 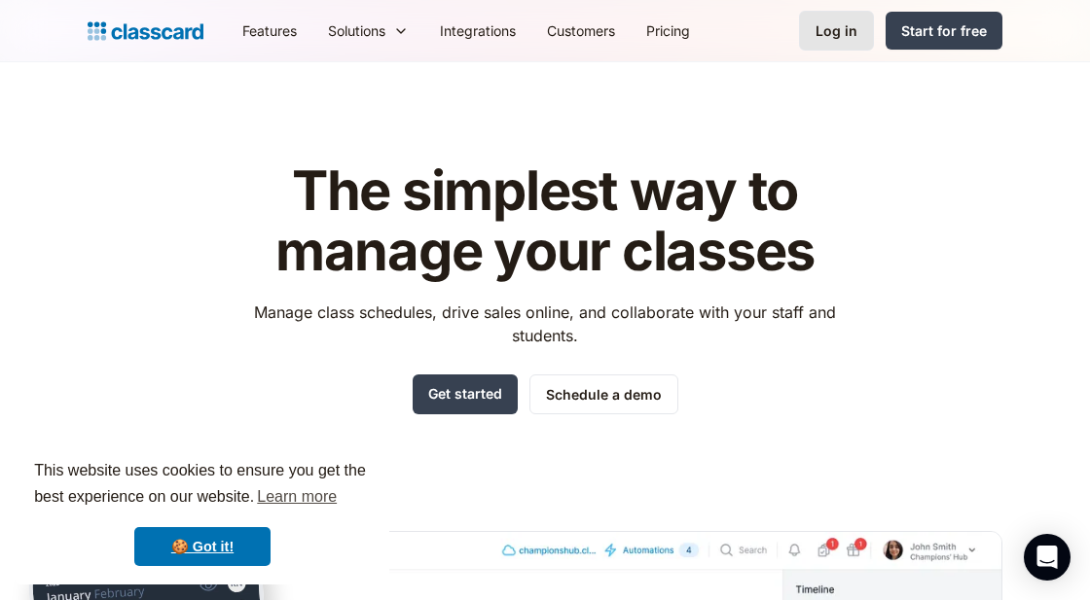 What do you see at coordinates (202, 547) in the screenshot?
I see `a: dismiss cookie message` at bounding box center [202, 547].